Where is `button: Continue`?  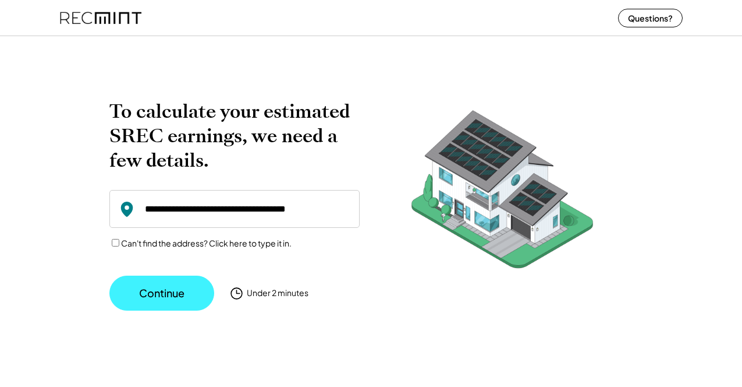
button: Continue is located at coordinates (162, 293).